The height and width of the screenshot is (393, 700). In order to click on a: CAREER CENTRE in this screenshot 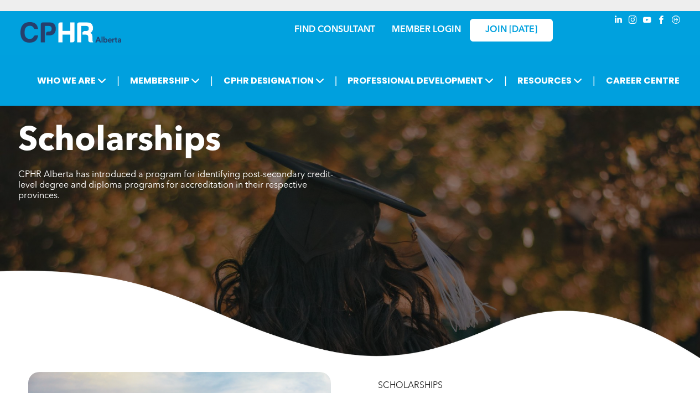, I will do `click(643, 80)`.